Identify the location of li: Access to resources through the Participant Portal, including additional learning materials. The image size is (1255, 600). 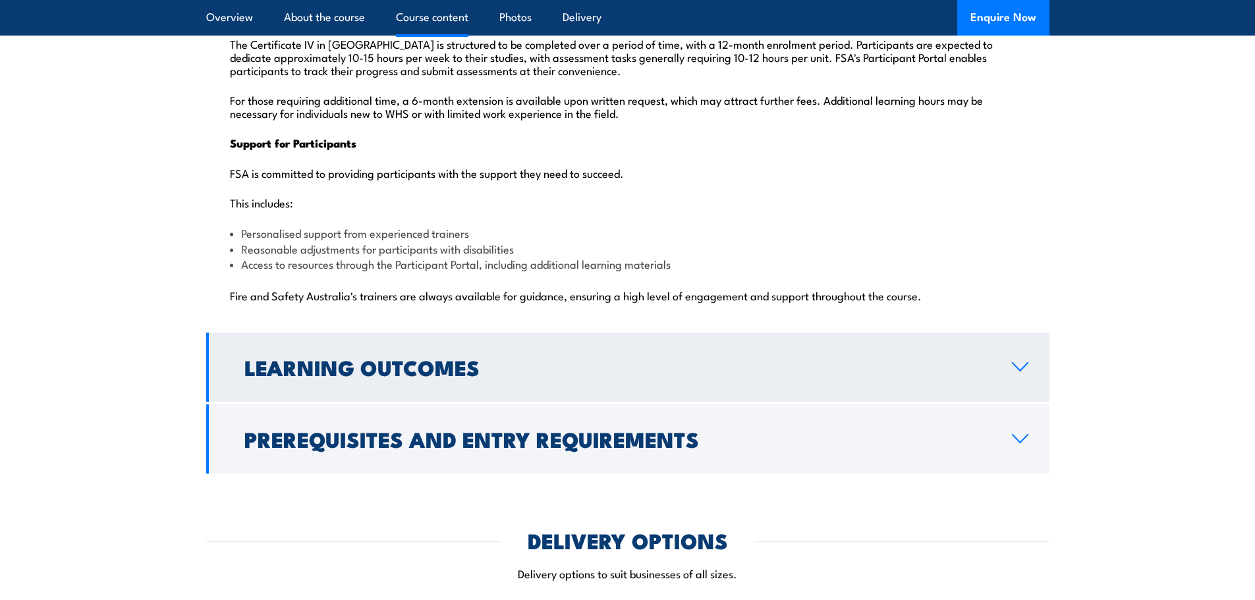
(628, 263).